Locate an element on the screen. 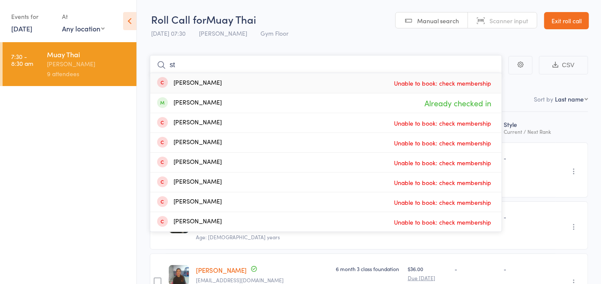  label: Sort by is located at coordinates (543, 99).